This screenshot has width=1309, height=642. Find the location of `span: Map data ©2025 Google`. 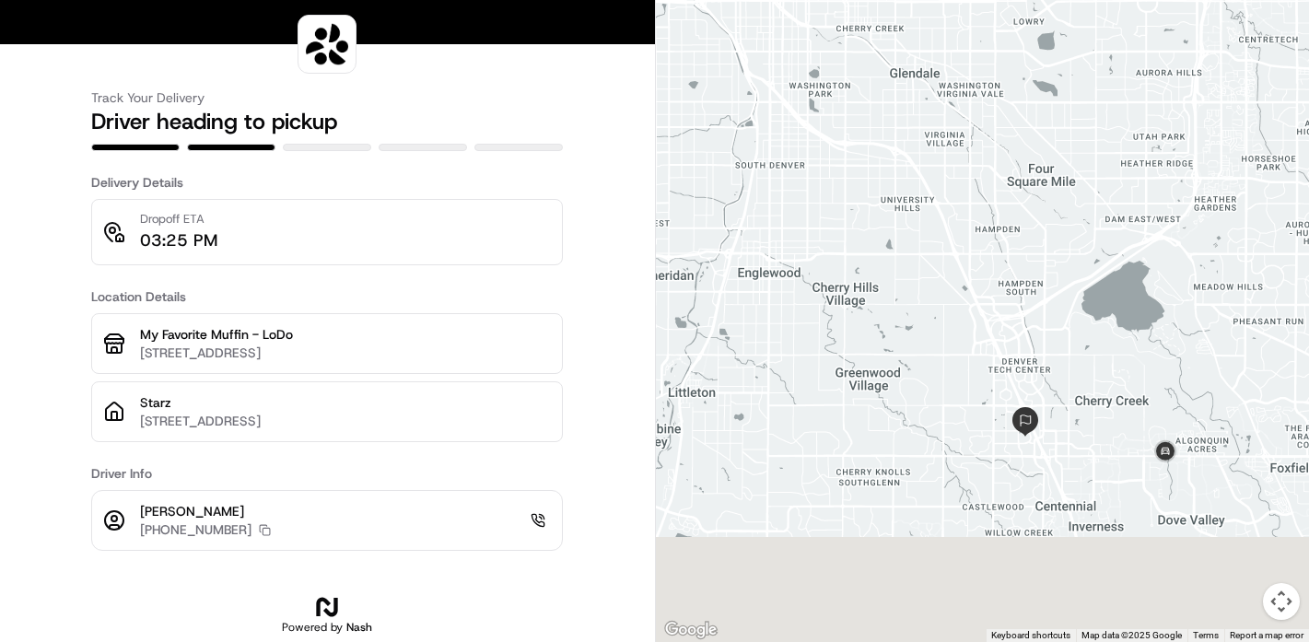

span: Map data ©2025 Google is located at coordinates (1131, 635).